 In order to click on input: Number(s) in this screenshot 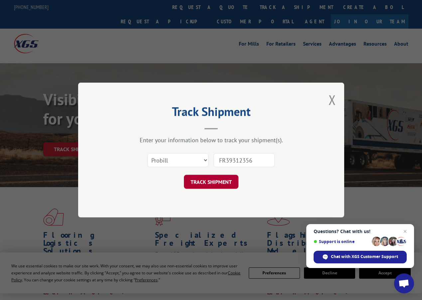, I will do `click(244, 160)`.